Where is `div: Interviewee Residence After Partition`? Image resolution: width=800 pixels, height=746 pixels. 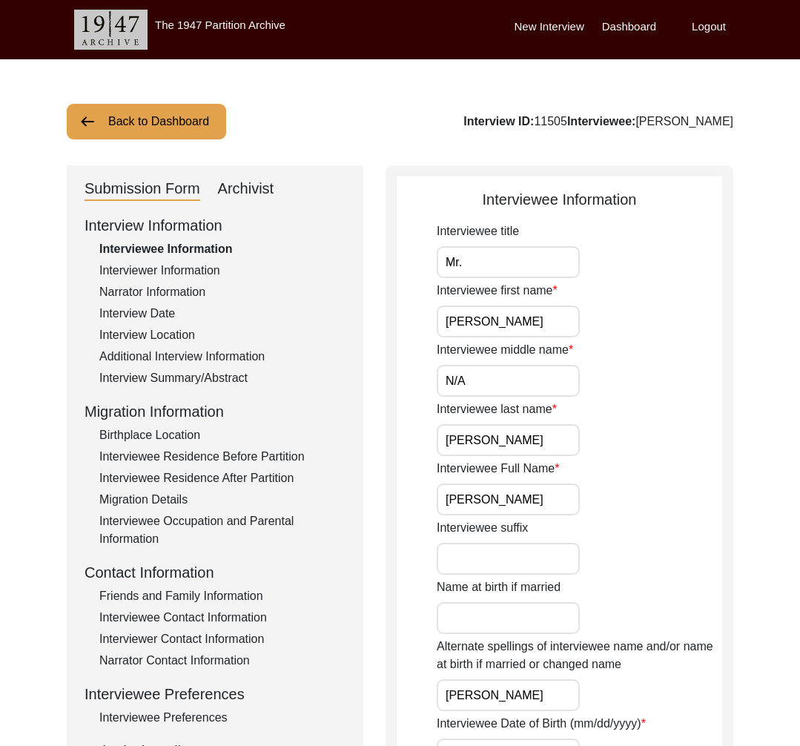 div: Interviewee Residence After Partition is located at coordinates (223, 478).